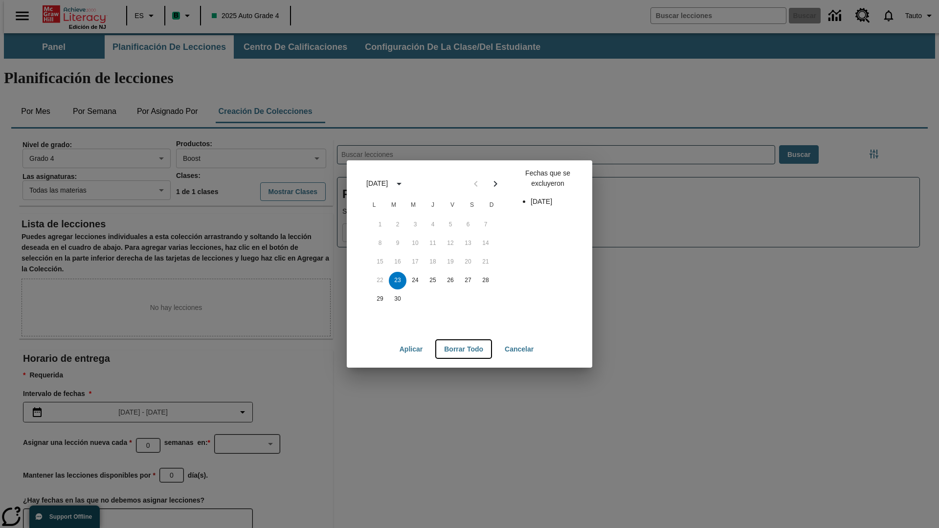 This screenshot has width=939, height=528. What do you see at coordinates (415, 281) in the screenshot?
I see `button: 24` at bounding box center [415, 281].